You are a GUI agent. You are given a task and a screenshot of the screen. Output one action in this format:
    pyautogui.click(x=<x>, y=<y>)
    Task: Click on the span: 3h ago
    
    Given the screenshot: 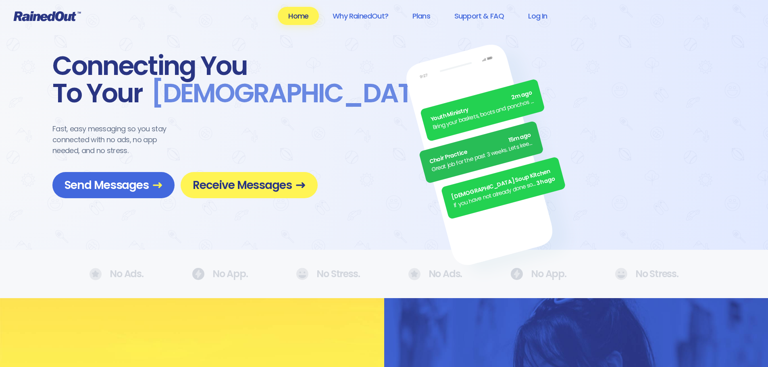 What is the action you would take?
    pyautogui.click(x=546, y=181)
    